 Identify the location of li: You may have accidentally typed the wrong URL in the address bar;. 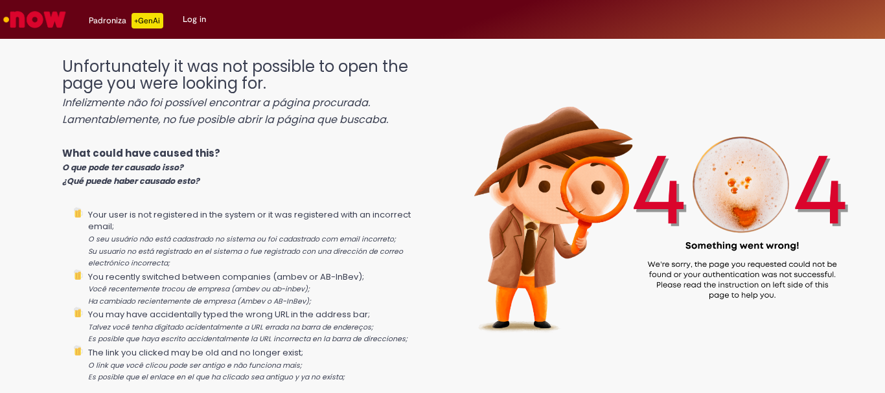
(260, 326).